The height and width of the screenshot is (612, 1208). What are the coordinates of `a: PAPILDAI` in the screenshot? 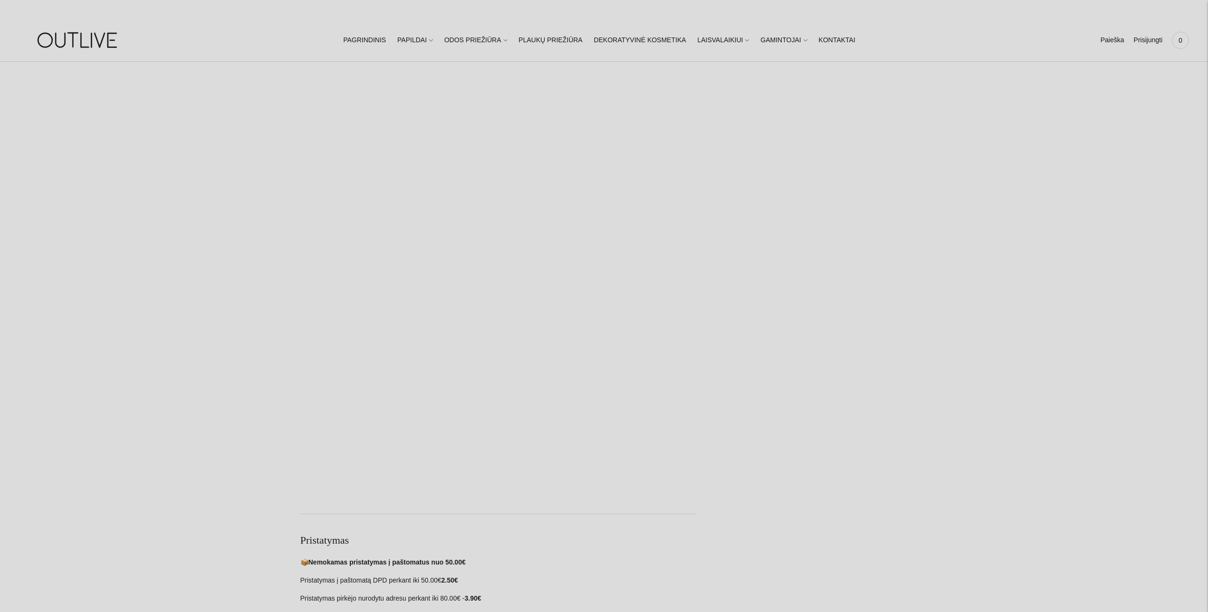 It's located at (415, 40).